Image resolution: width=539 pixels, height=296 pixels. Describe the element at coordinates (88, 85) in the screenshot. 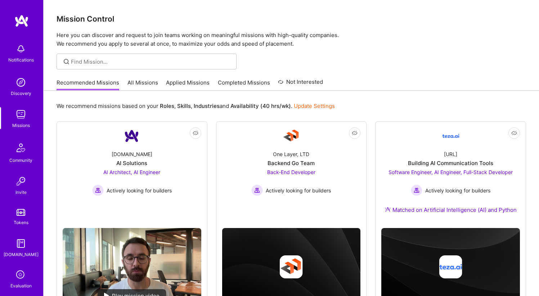

I see `a: Recommended Missions` at that location.